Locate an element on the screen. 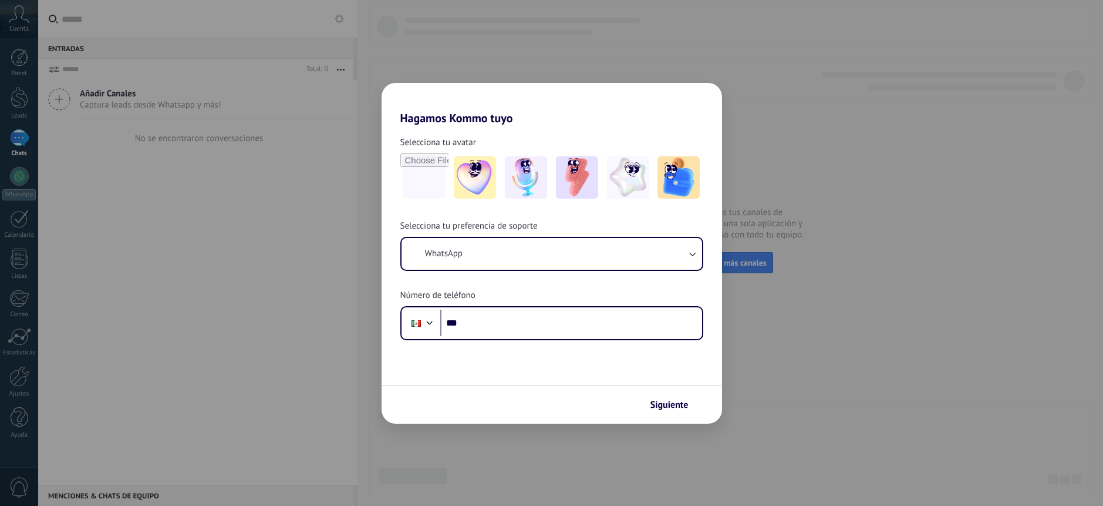 This screenshot has width=1103, height=506. button: WhatsApp is located at coordinates (552, 254).